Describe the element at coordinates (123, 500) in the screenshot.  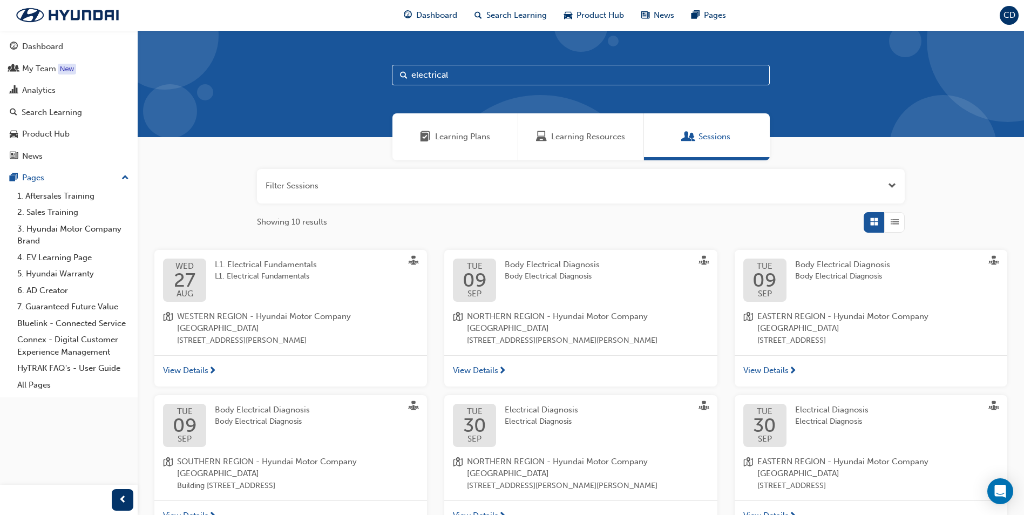
I see `span: prev-icon` at that location.